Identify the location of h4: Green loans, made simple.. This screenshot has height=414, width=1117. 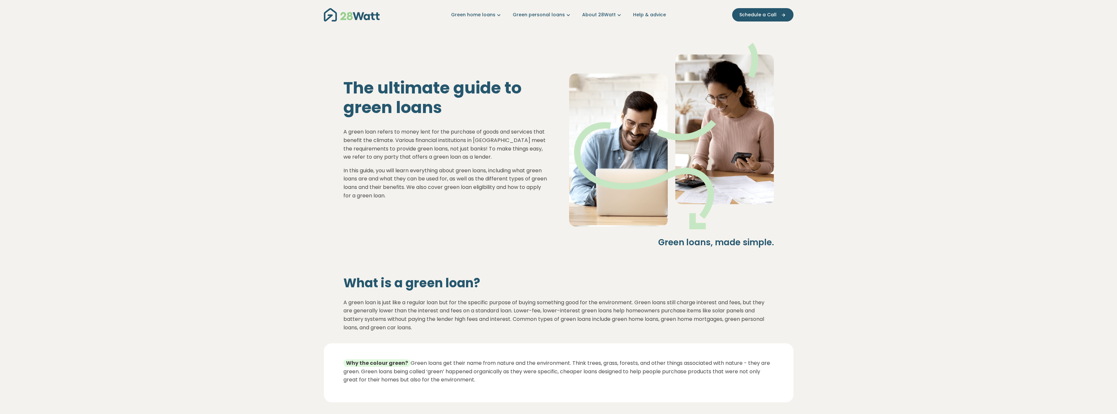
(671, 243).